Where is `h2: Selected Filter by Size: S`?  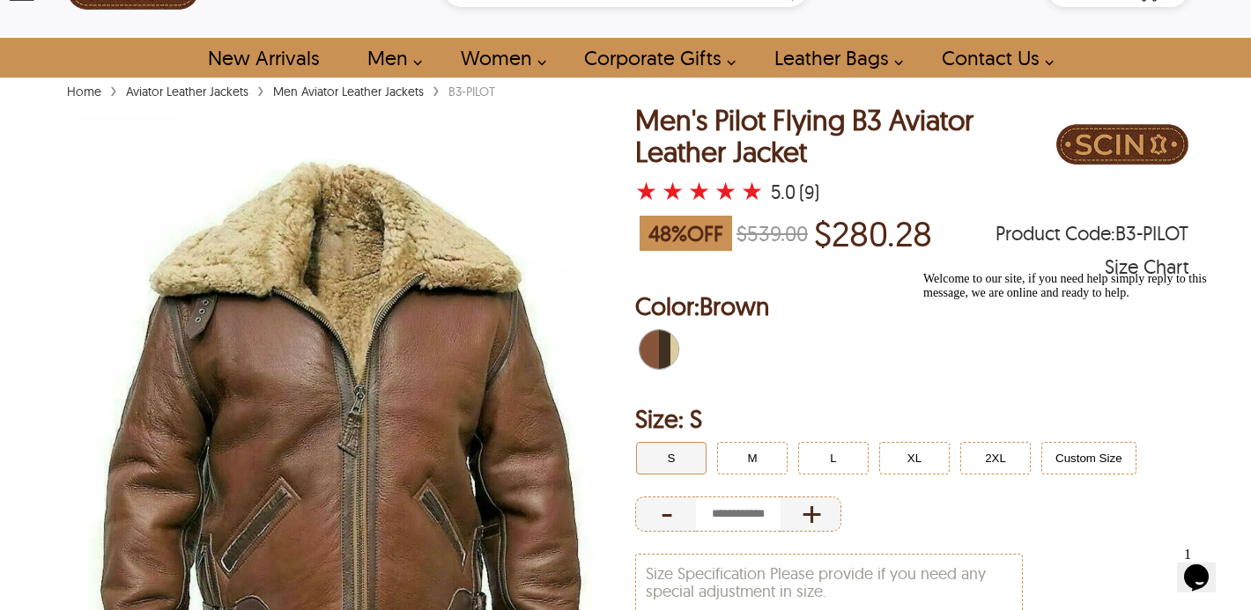 h2: Selected Filter by Size: S is located at coordinates (912, 419).